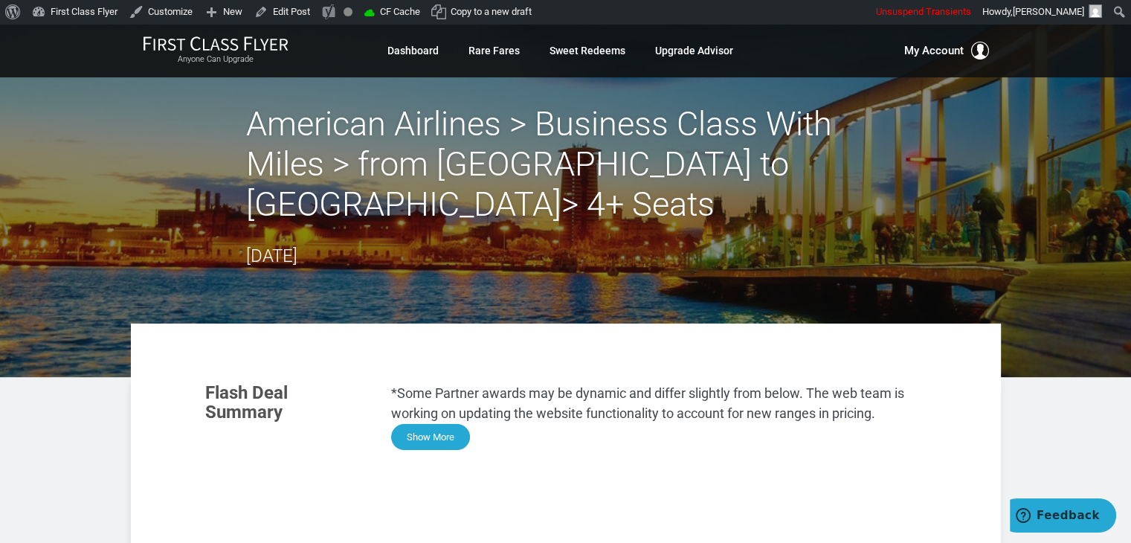 This screenshot has height=543, width=1131. Describe the element at coordinates (494, 51) in the screenshot. I see `a: Rare Fares` at that location.